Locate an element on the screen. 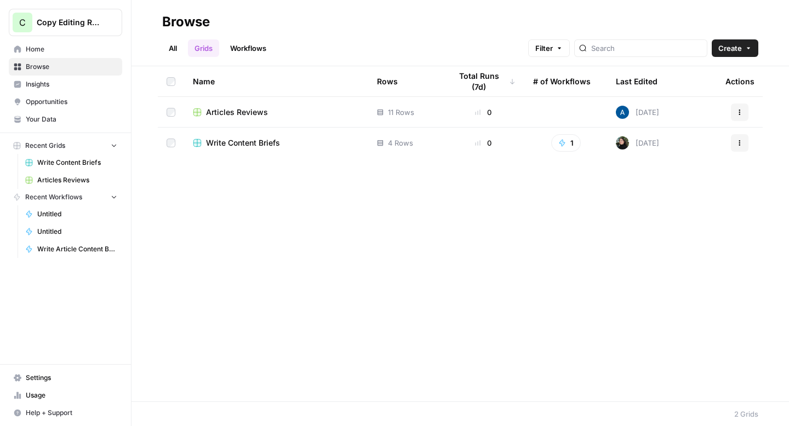  span: Recent Grids is located at coordinates (45, 146).